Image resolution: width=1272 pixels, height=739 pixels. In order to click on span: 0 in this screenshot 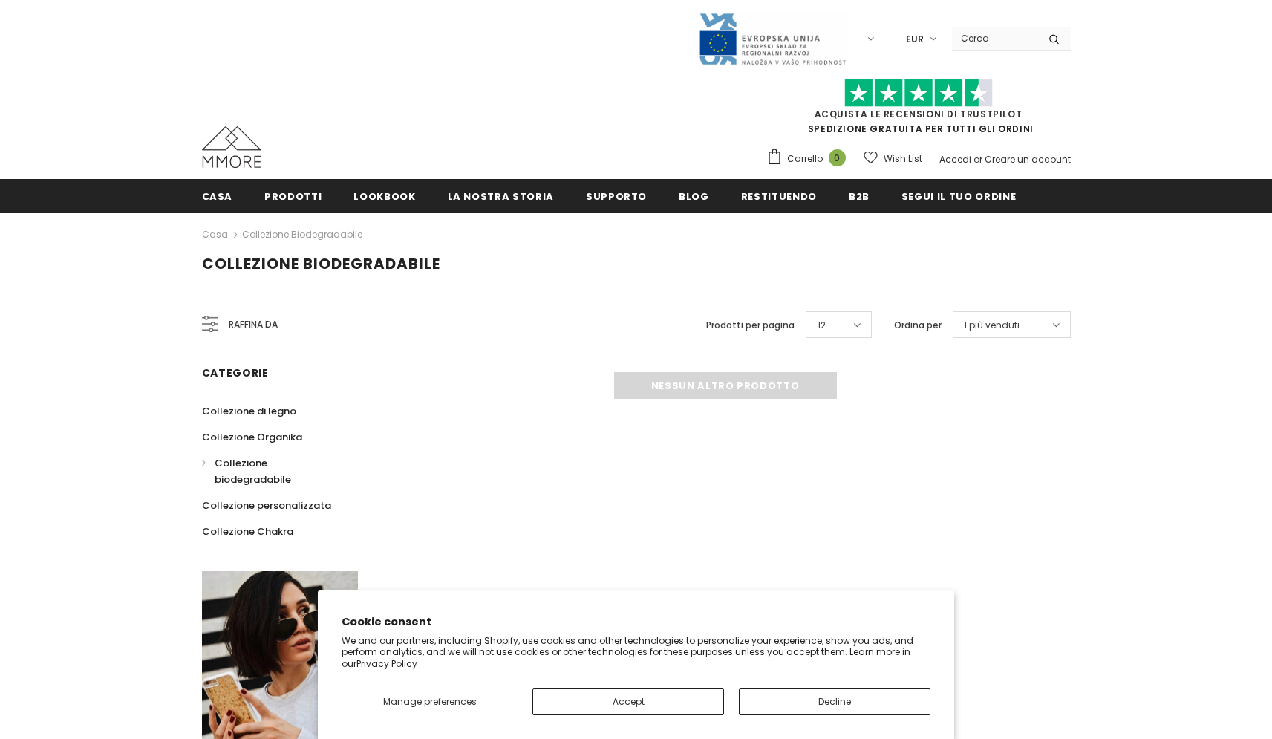, I will do `click(837, 157)`.